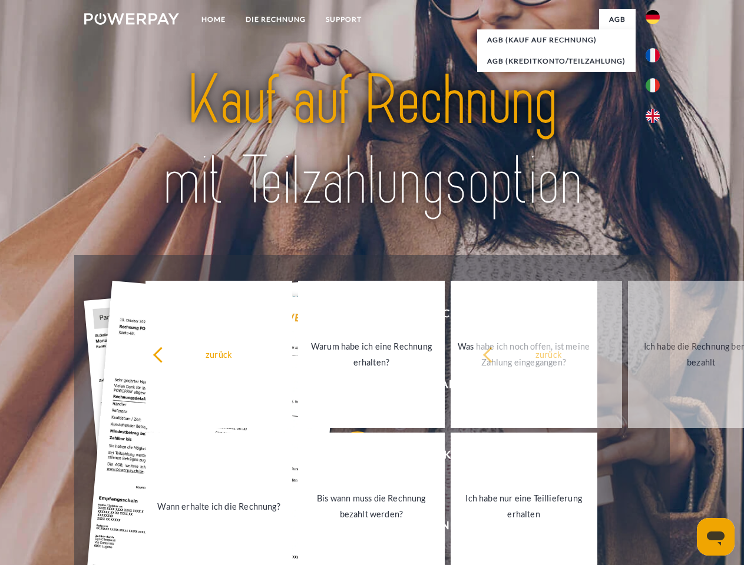  Describe the element at coordinates (371, 141) in the screenshot. I see `img: title-powerpay_de.svg` at that location.